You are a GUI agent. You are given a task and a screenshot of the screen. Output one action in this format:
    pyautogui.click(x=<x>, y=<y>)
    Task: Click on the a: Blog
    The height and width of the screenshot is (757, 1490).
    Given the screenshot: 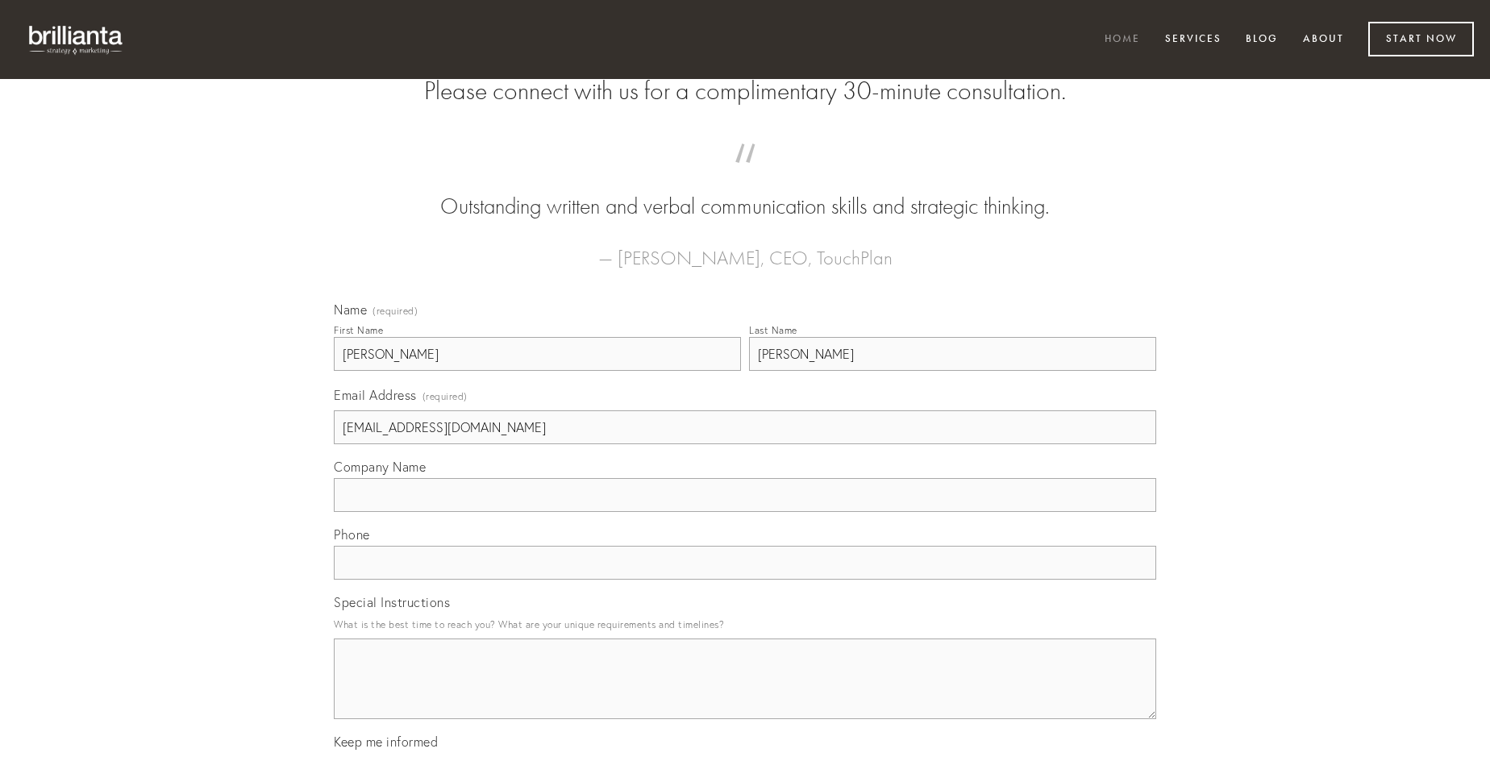 What is the action you would take?
    pyautogui.click(x=1262, y=40)
    